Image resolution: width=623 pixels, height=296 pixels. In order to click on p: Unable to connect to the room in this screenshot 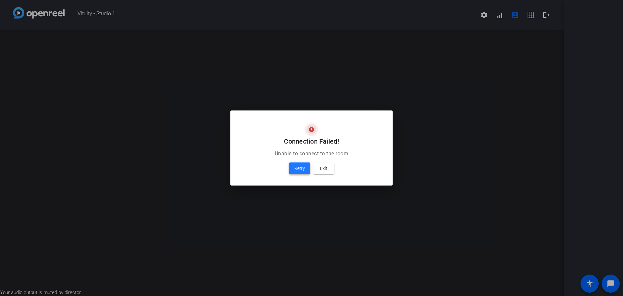, I will do `click(312, 154)`.